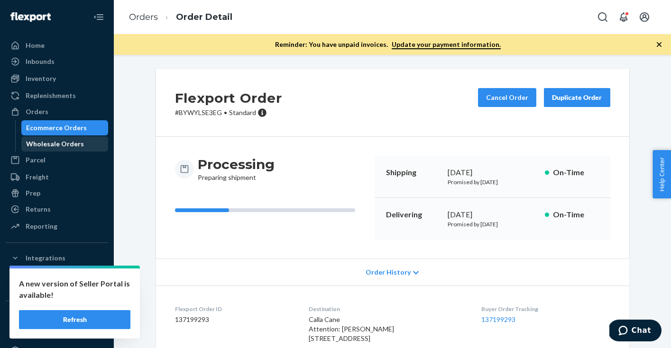 This screenshot has width=671, height=348. Describe the element at coordinates (661, 174) in the screenshot. I see `span: Help Center` at that location.